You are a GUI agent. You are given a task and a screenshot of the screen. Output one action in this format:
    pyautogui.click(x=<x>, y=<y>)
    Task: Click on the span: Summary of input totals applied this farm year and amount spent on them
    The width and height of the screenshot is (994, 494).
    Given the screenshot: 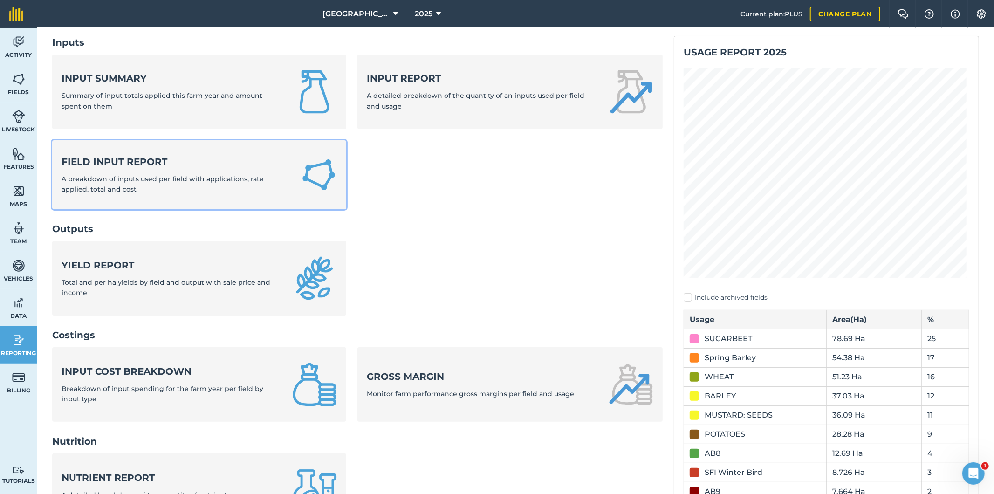 What is the action you would take?
    pyautogui.click(x=162, y=101)
    